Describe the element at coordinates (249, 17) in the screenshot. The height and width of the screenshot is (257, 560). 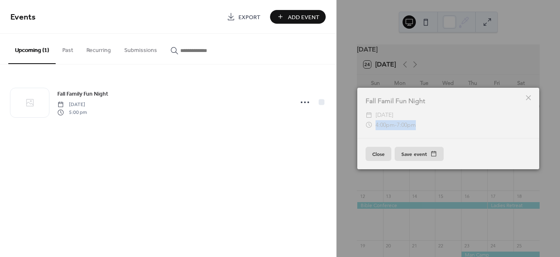
I see `span: Export` at that location.